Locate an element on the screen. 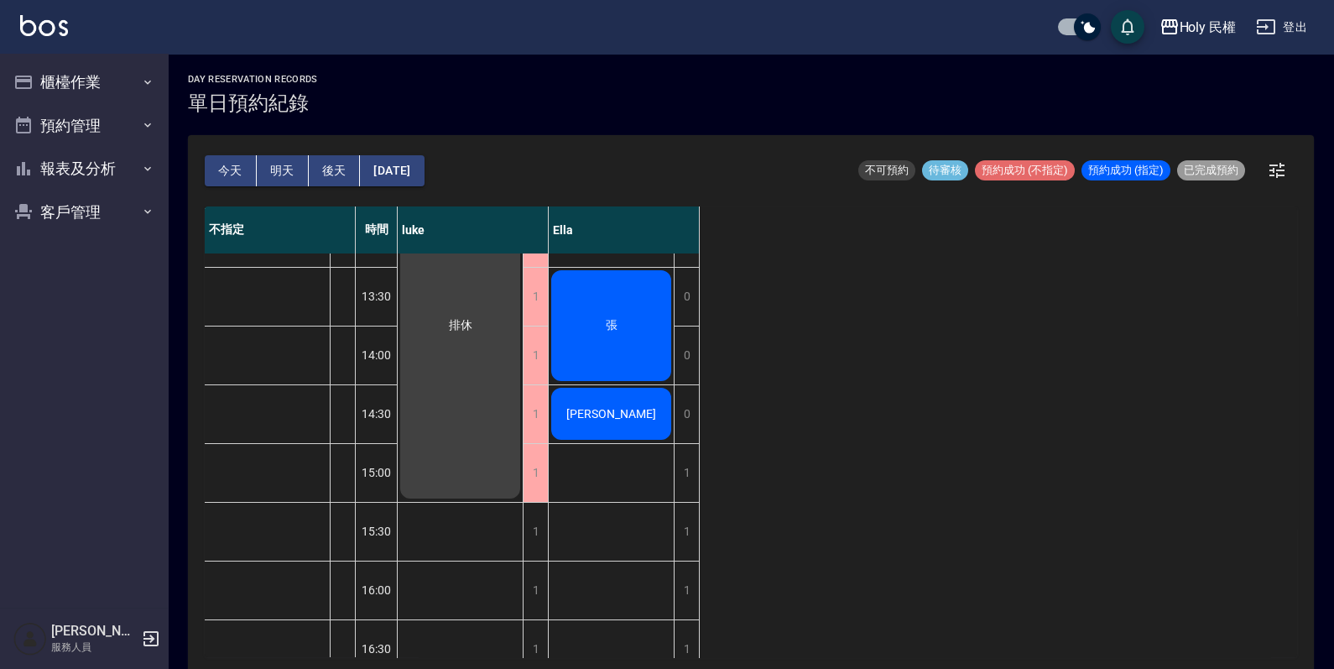 Image resolution: width=1334 pixels, height=669 pixels. span: 待審核 is located at coordinates (945, 170).